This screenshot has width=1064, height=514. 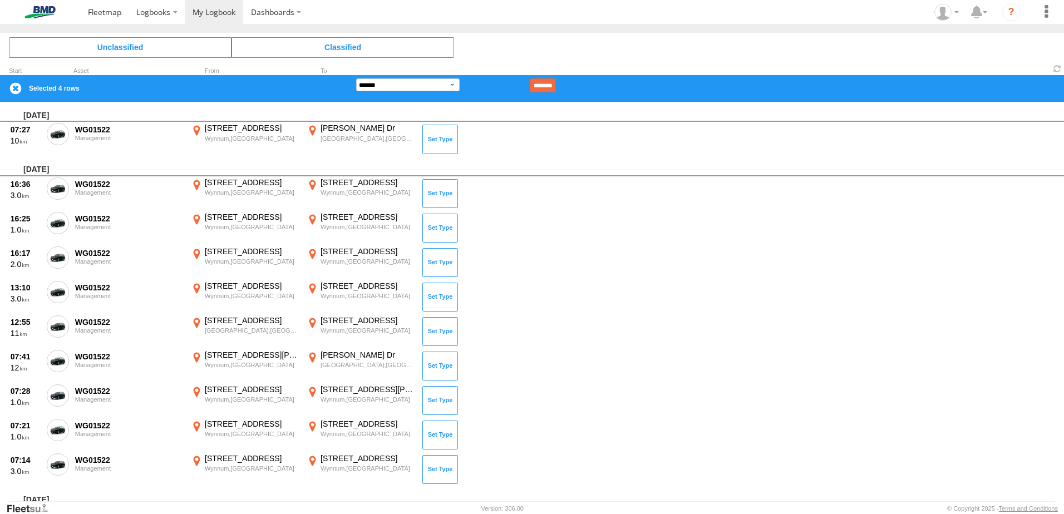 I want to click on span: Refresh, so click(x=1057, y=68).